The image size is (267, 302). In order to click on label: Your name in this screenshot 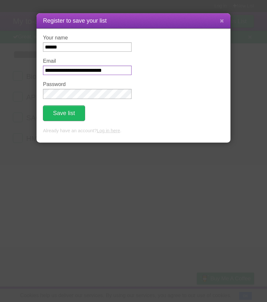, I will do `click(87, 38)`.